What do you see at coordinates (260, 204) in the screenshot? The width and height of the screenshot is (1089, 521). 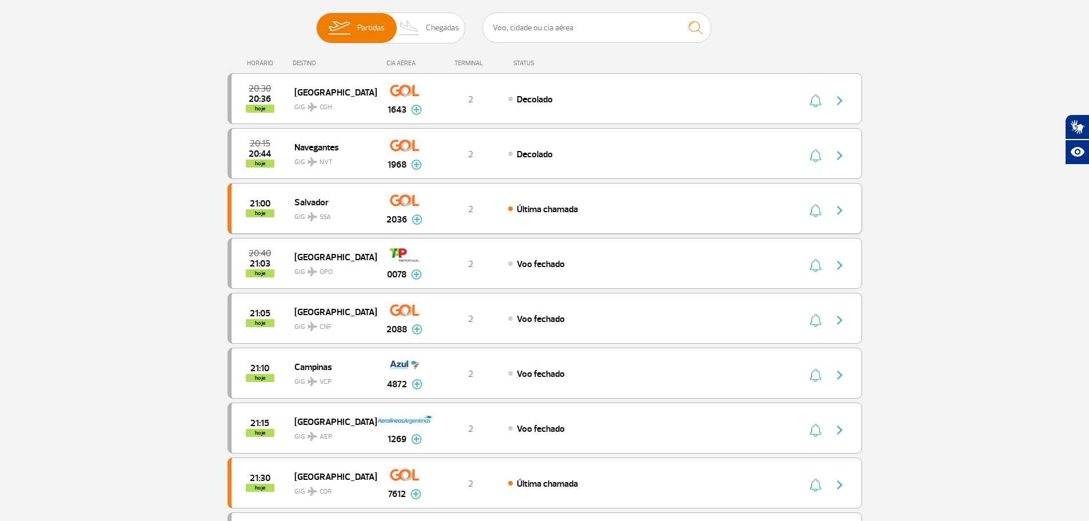 I see `span: 2025-09-26 21:00:00` at bounding box center [260, 204].